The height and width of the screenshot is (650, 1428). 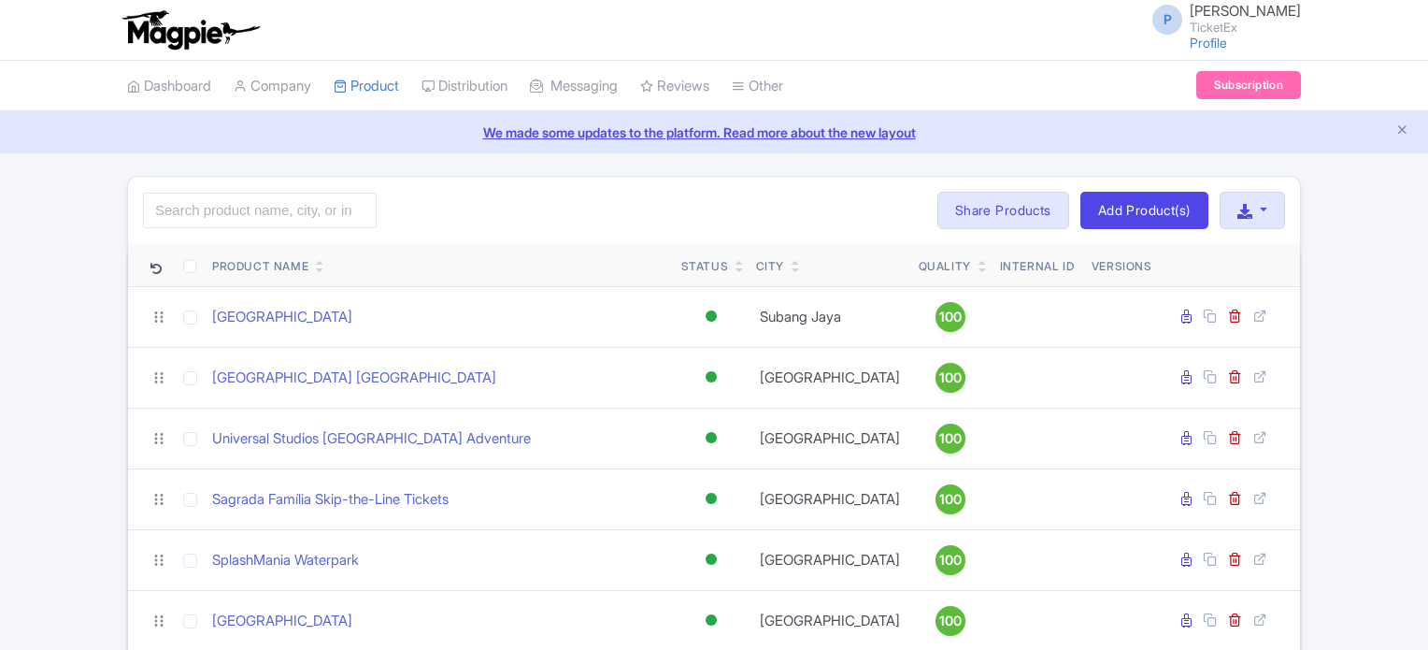 What do you see at coordinates (1144, 210) in the screenshot?
I see `a: Add Product(s)` at bounding box center [1144, 210].